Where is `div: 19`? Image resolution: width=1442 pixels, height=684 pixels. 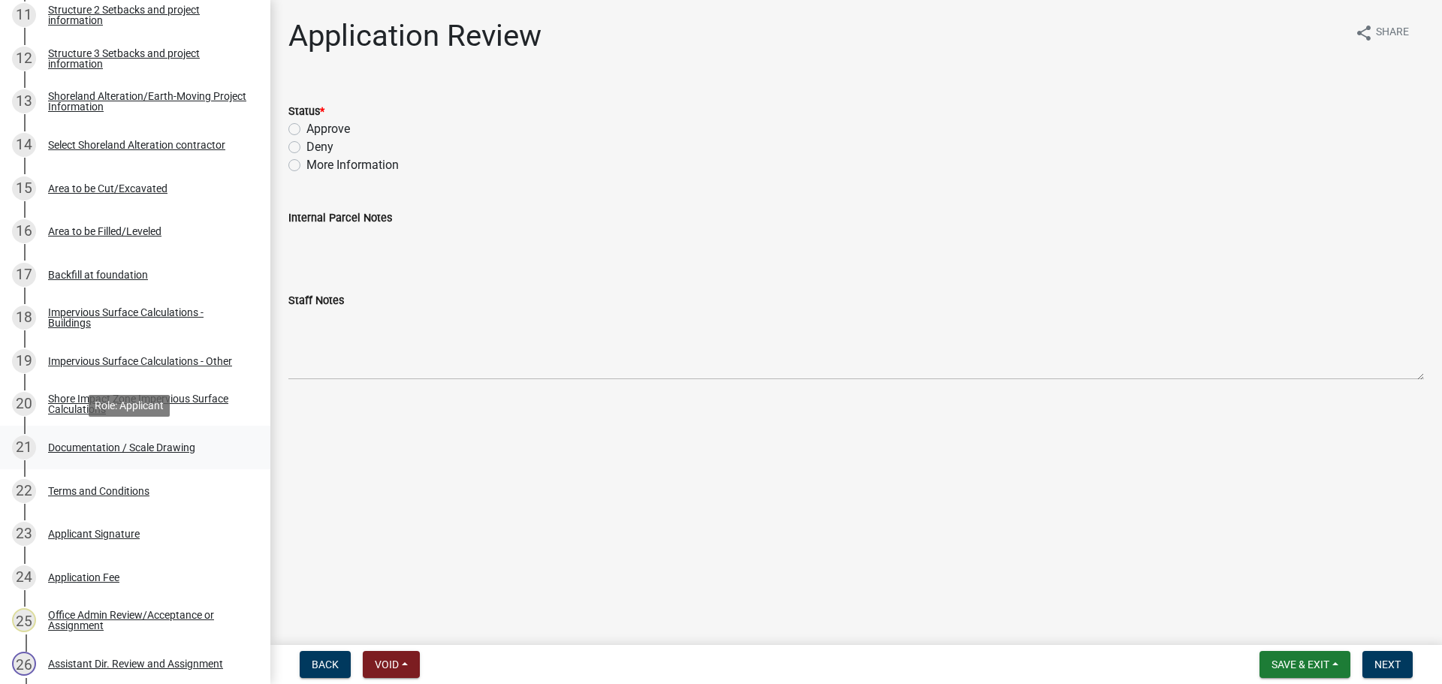
div: 19 is located at coordinates (24, 361).